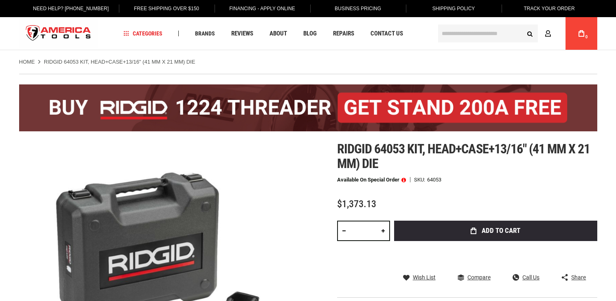 Image resolution: width=616 pixels, height=301 pixels. What do you see at coordinates (278, 33) in the screenshot?
I see `a: About` at bounding box center [278, 33].